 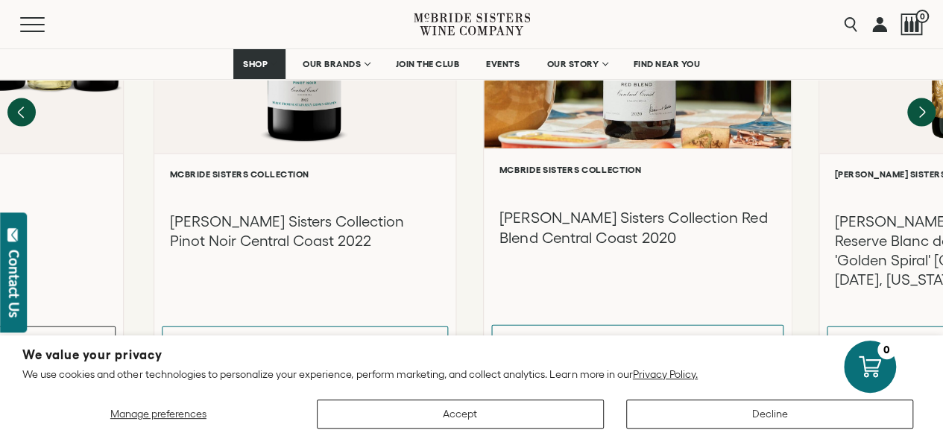 I want to click on div: Contact Us, so click(x=14, y=283).